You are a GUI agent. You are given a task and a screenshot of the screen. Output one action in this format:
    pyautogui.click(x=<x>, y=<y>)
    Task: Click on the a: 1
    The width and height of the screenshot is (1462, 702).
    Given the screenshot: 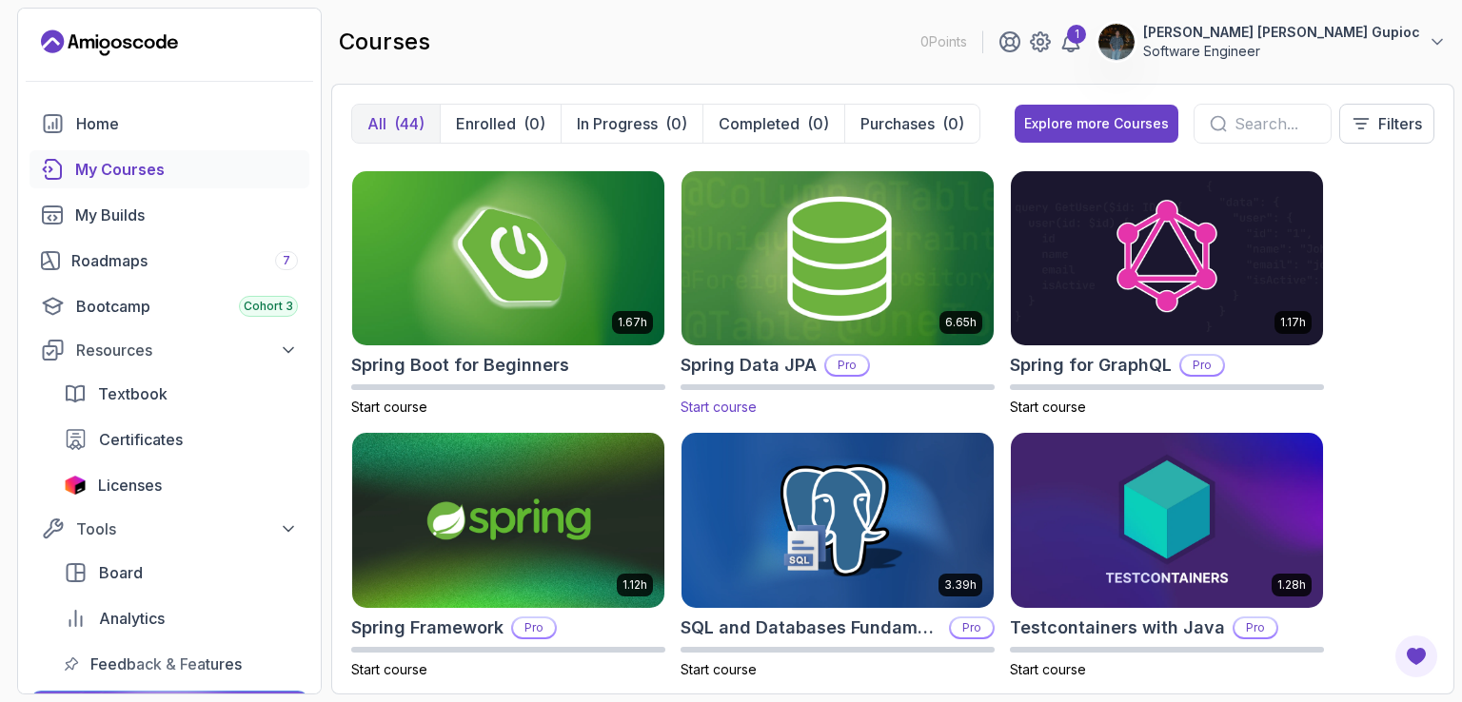 What is the action you would take?
    pyautogui.click(x=1071, y=42)
    